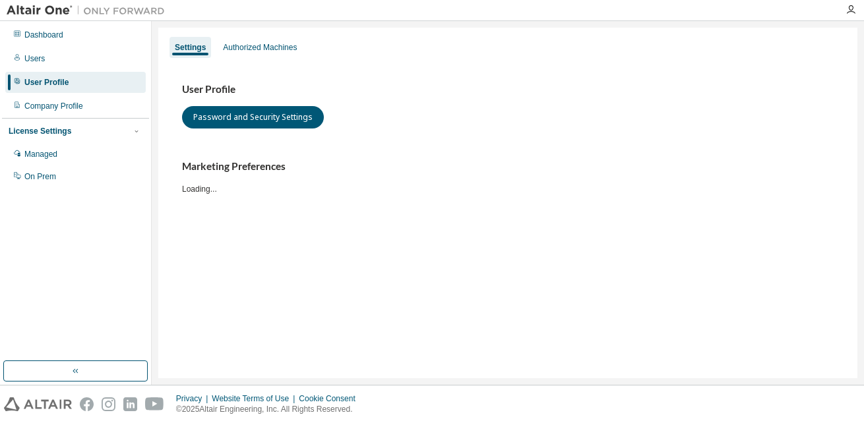  Describe the element at coordinates (154, 404) in the screenshot. I see `img: youtube.svg` at that location.